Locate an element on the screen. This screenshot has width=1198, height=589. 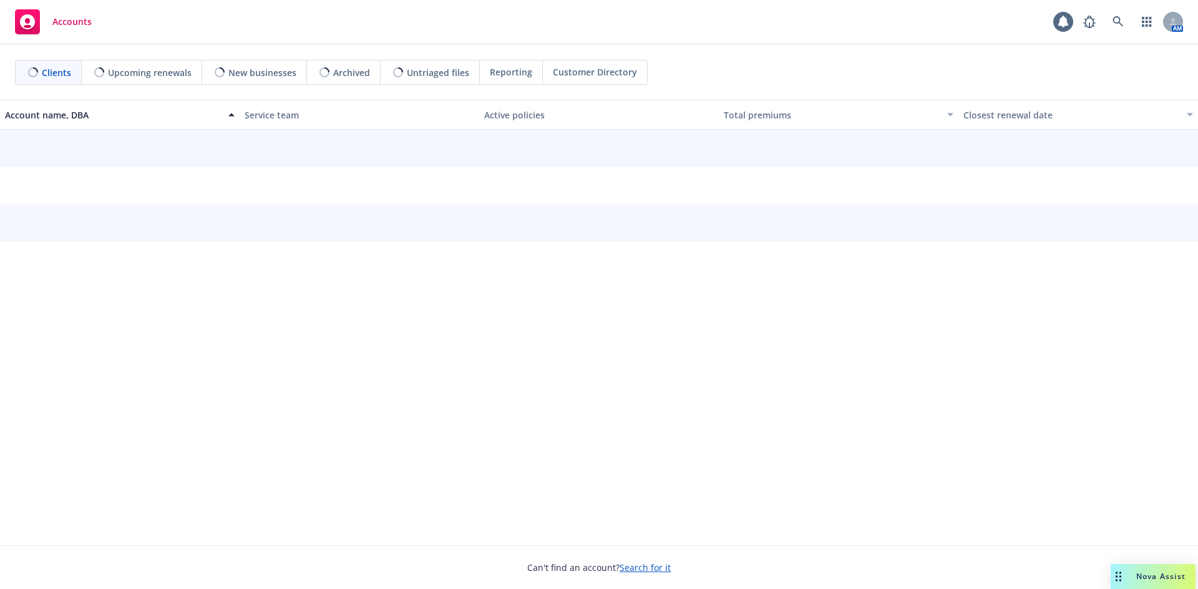
span: New businesses is located at coordinates (262, 72).